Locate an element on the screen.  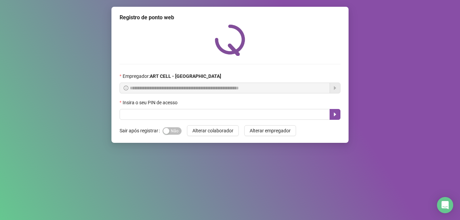
div: Open Intercom Messenger is located at coordinates (445, 205).